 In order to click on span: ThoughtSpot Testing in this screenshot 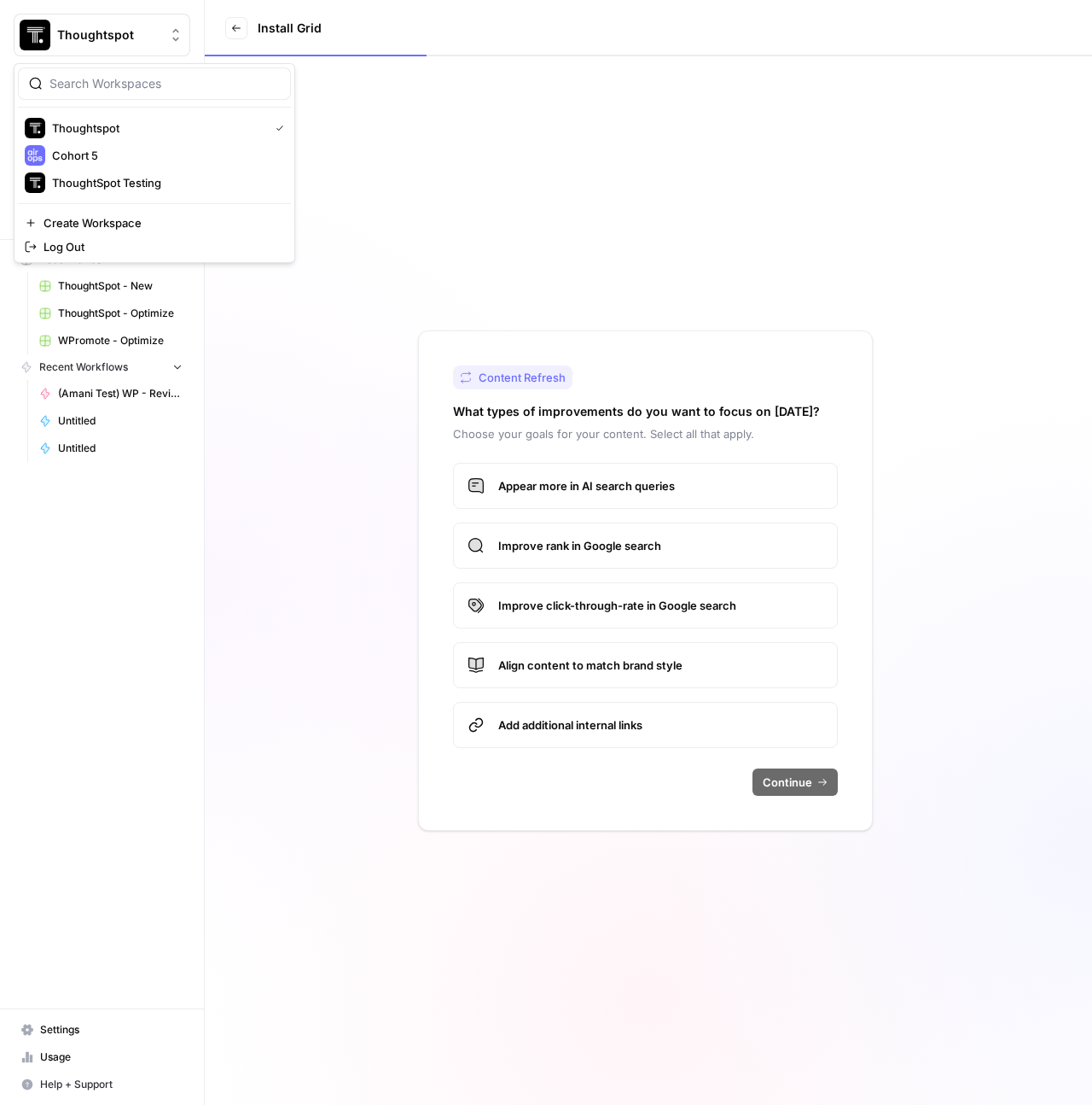, I will do `click(165, 183)`.